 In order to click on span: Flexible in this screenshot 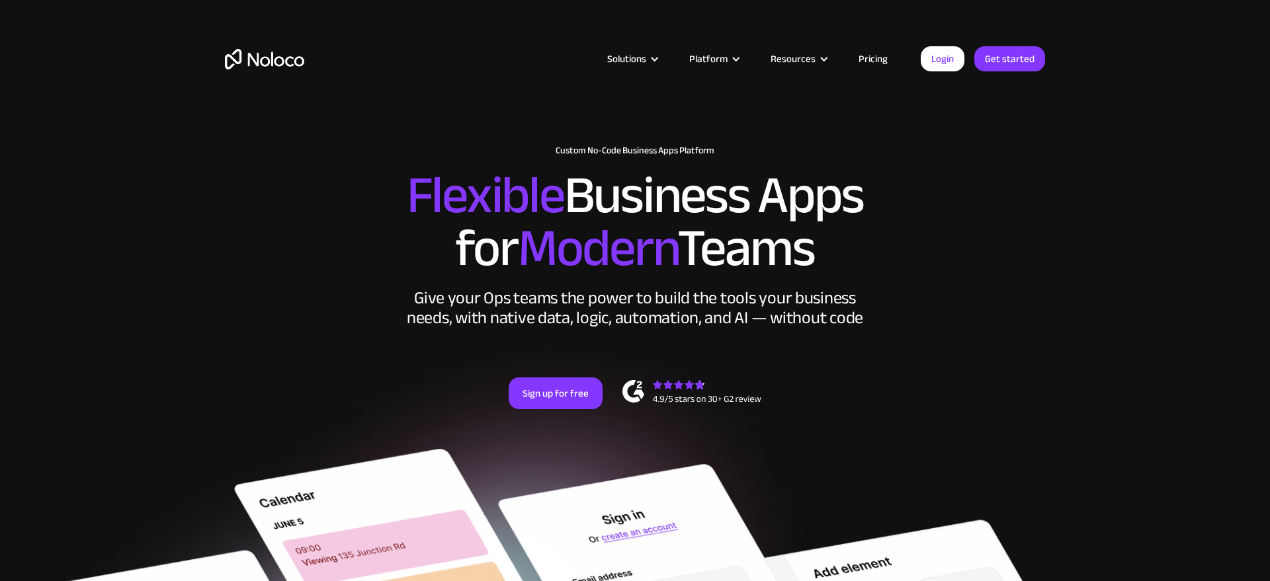, I will do `click(485, 195)`.